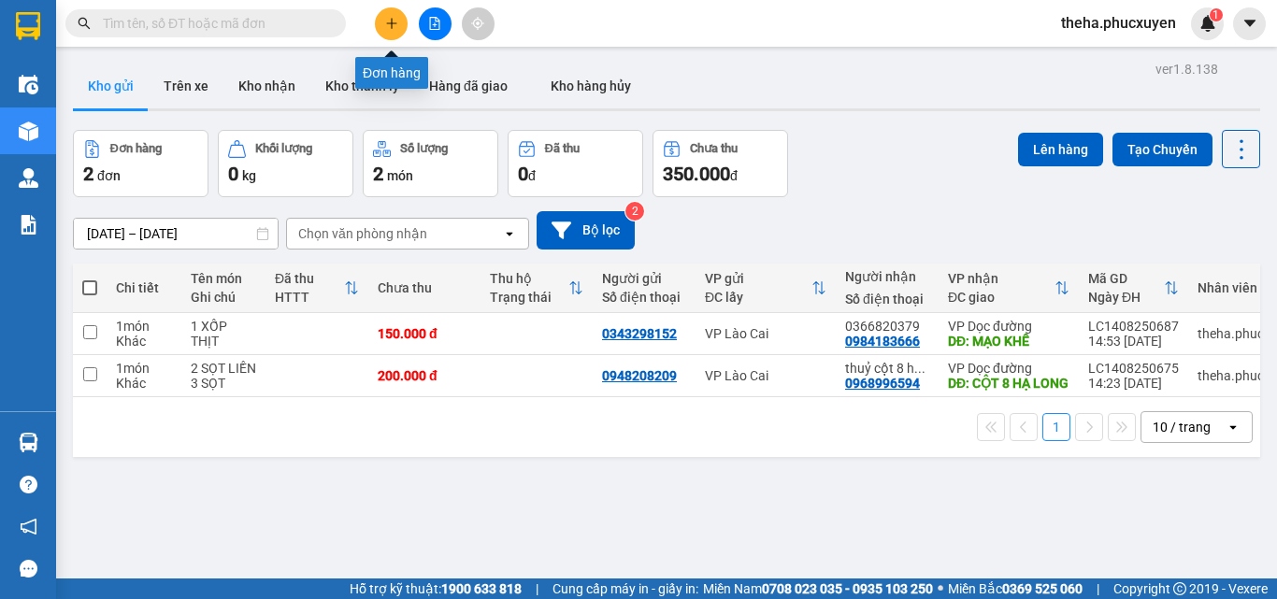  Describe the element at coordinates (1162, 150) in the screenshot. I see `button: Tạo Chuyến` at that location.